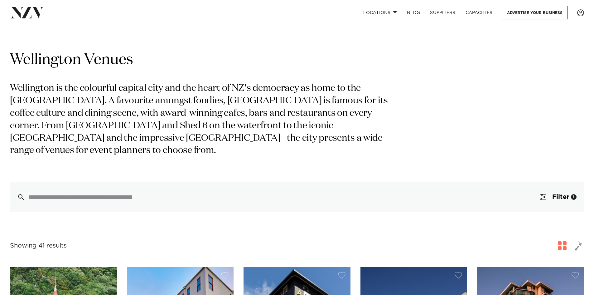 Image resolution: width=594 pixels, height=295 pixels. I want to click on a: SUPPLIERS, so click(442, 12).